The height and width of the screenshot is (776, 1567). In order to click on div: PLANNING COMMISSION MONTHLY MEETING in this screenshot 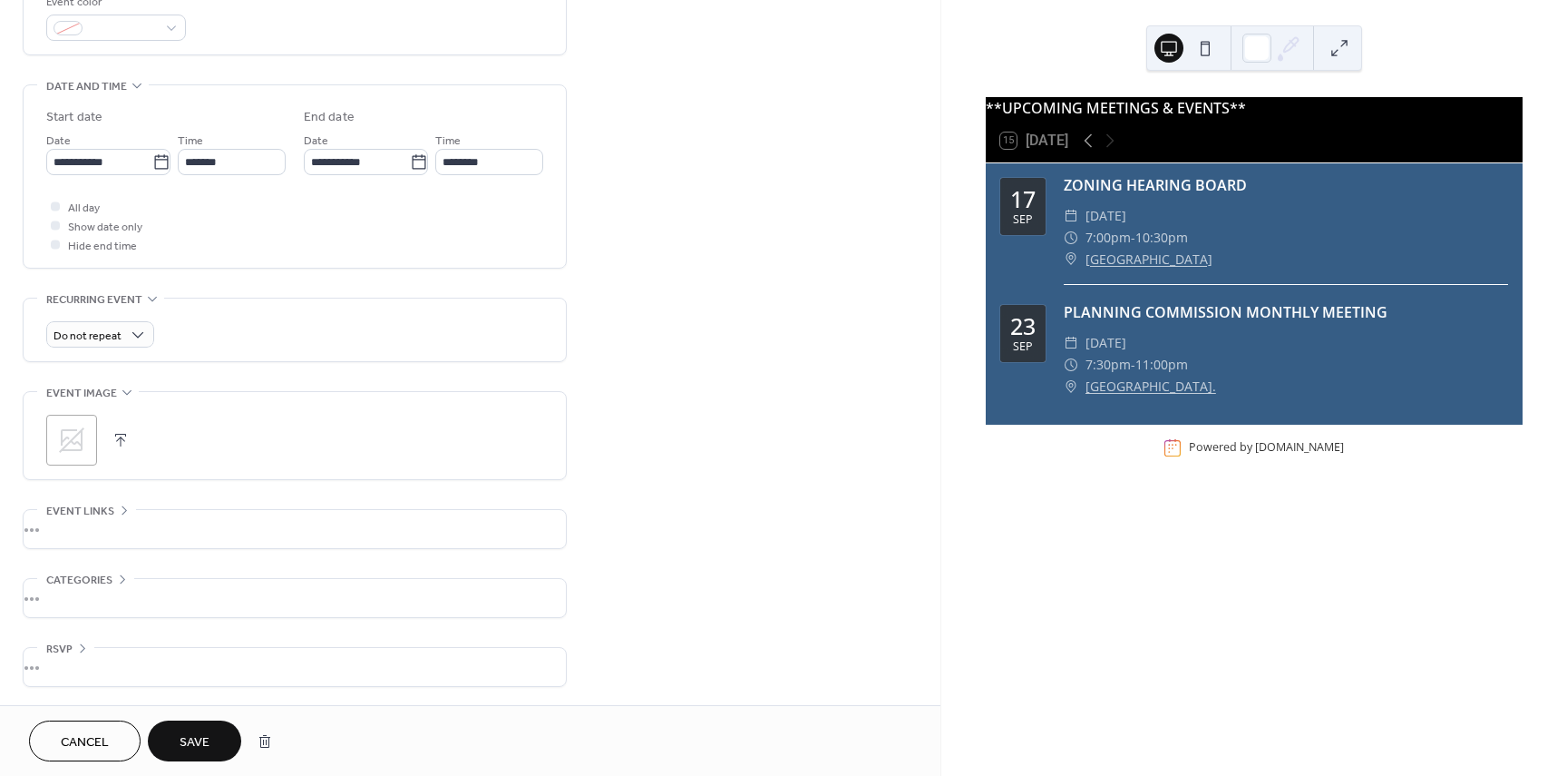, I will do `click(1286, 312)`.